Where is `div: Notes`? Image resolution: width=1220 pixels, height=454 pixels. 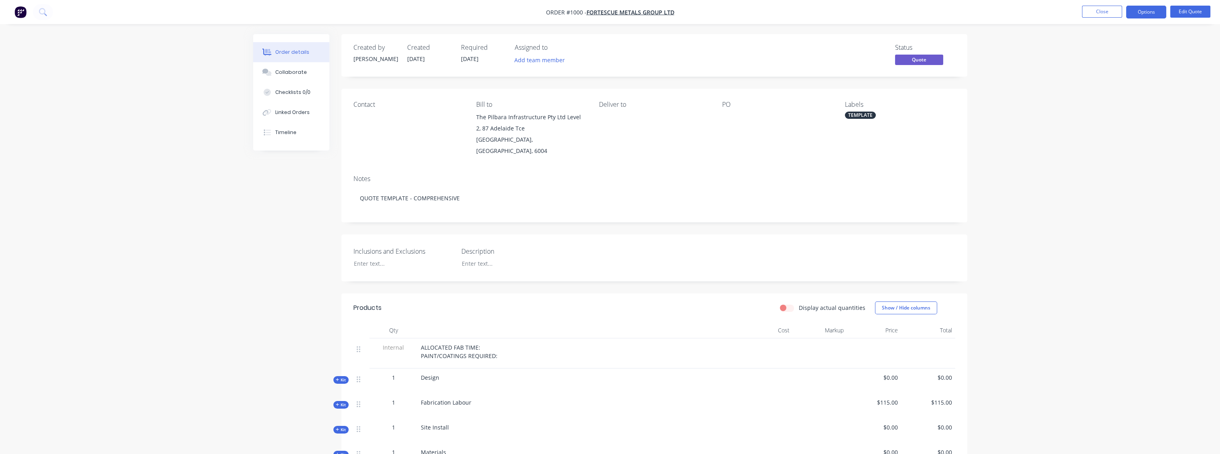 div: Notes is located at coordinates (654, 179).